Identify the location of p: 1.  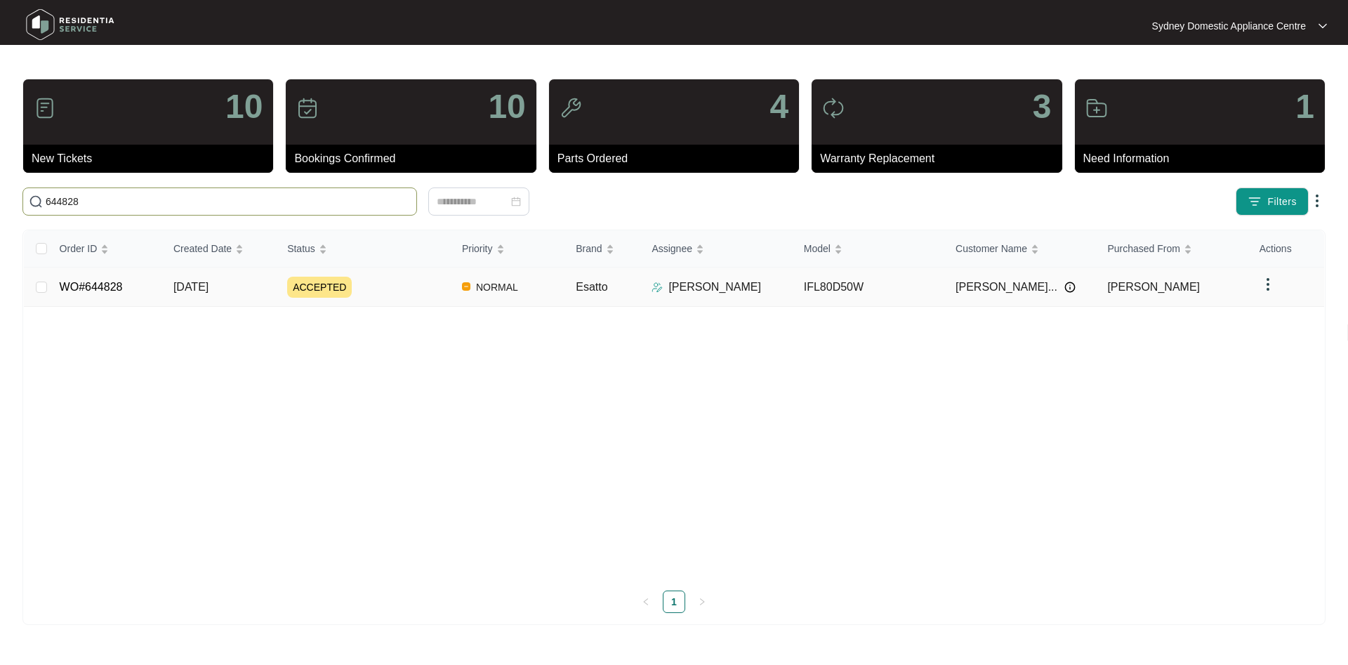
(1305, 107).